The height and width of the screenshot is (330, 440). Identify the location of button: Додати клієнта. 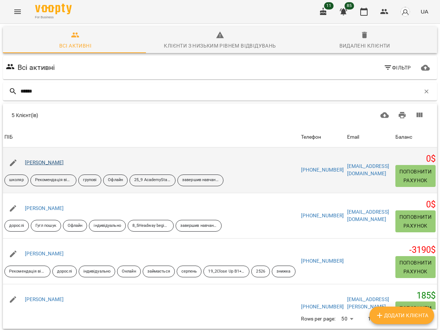
(401, 315).